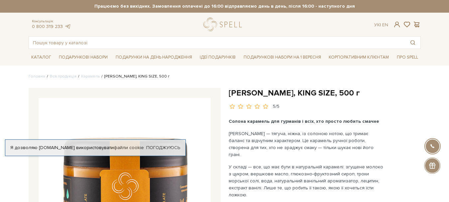 This screenshot has width=449, height=202. Describe the element at coordinates (385, 25) in the screenshot. I see `a: En` at that location.